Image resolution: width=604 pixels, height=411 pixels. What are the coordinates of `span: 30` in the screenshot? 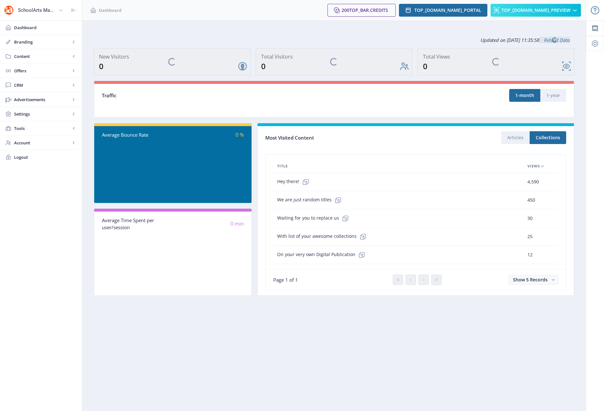 It's located at (530, 218).